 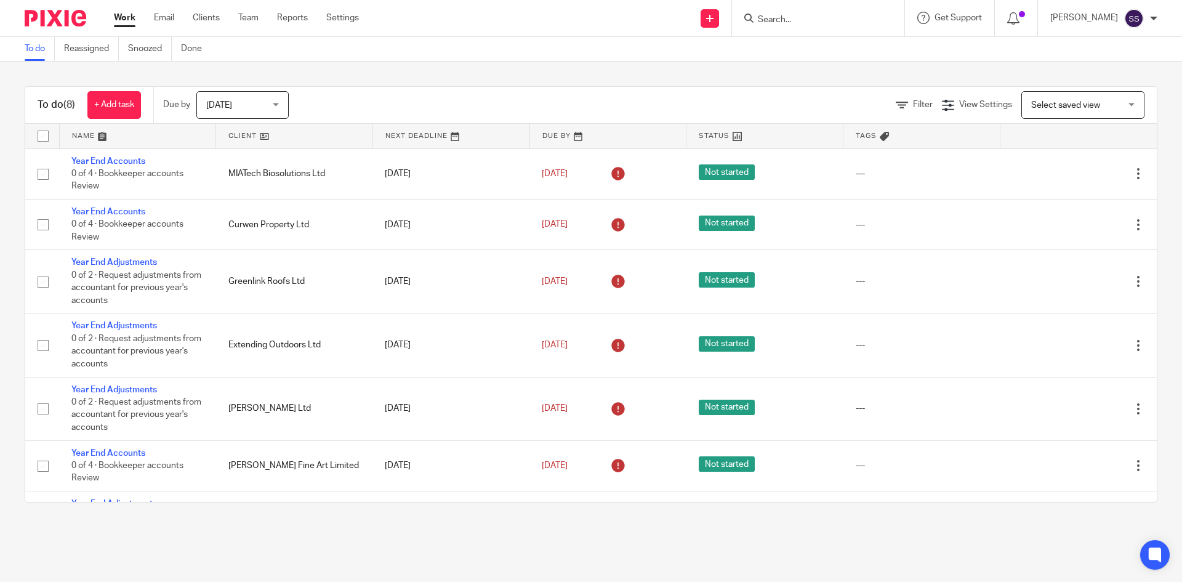 I want to click on a: Reassigned, so click(x=91, y=49).